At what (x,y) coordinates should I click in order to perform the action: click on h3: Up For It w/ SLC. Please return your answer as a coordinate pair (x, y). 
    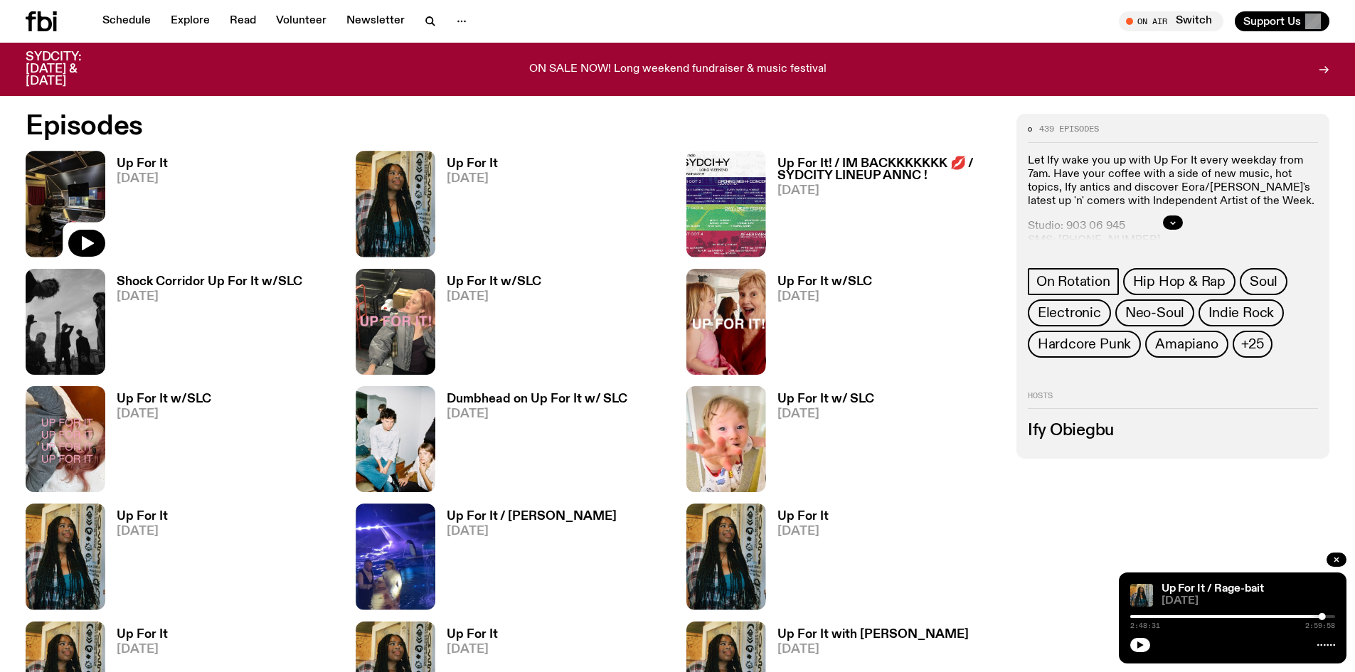
    Looking at the image, I should click on (826, 399).